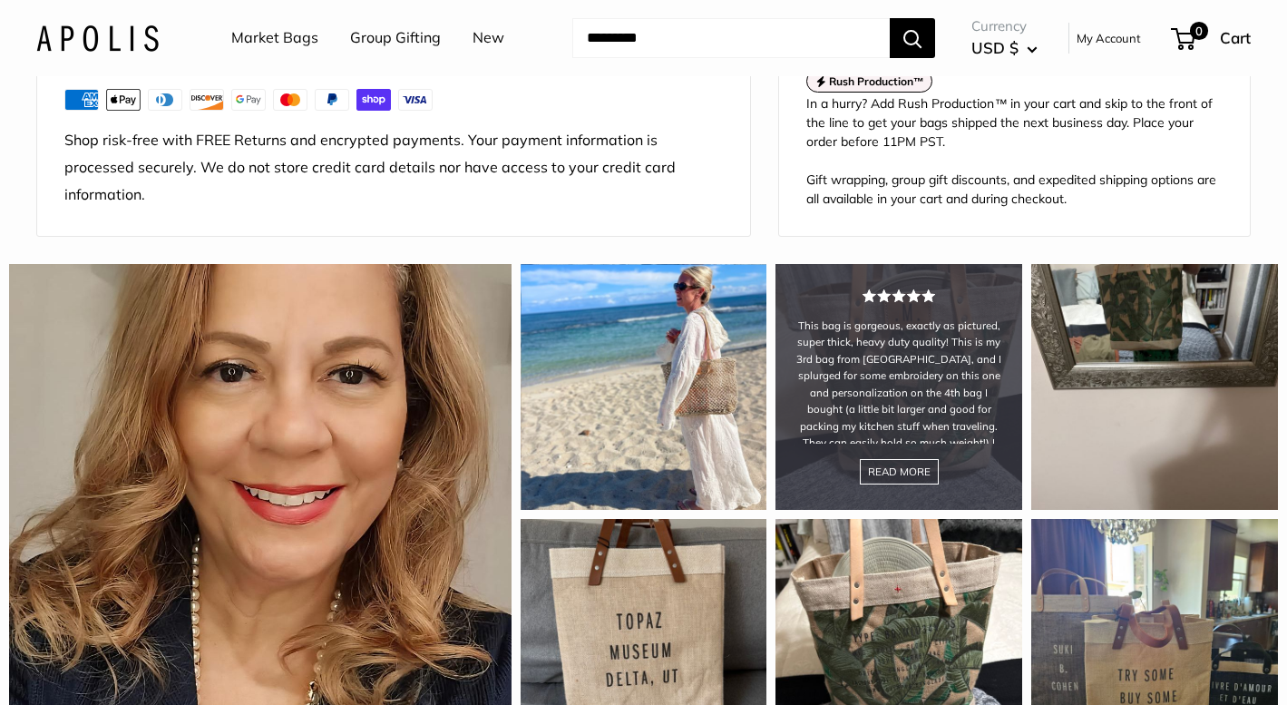 The height and width of the screenshot is (705, 1287). I want to click on span: USD $, so click(995, 47).